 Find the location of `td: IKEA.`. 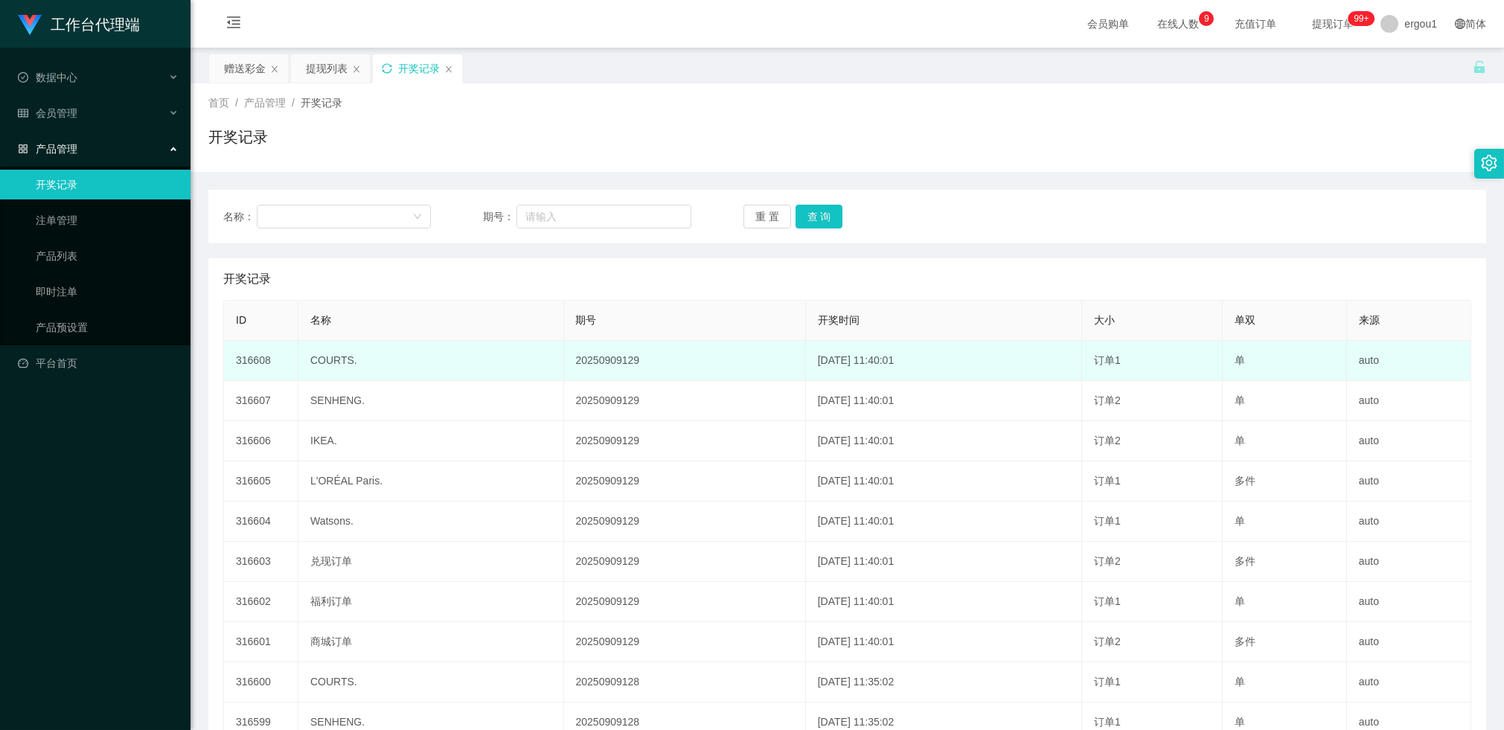

td: IKEA. is located at coordinates (431, 441).